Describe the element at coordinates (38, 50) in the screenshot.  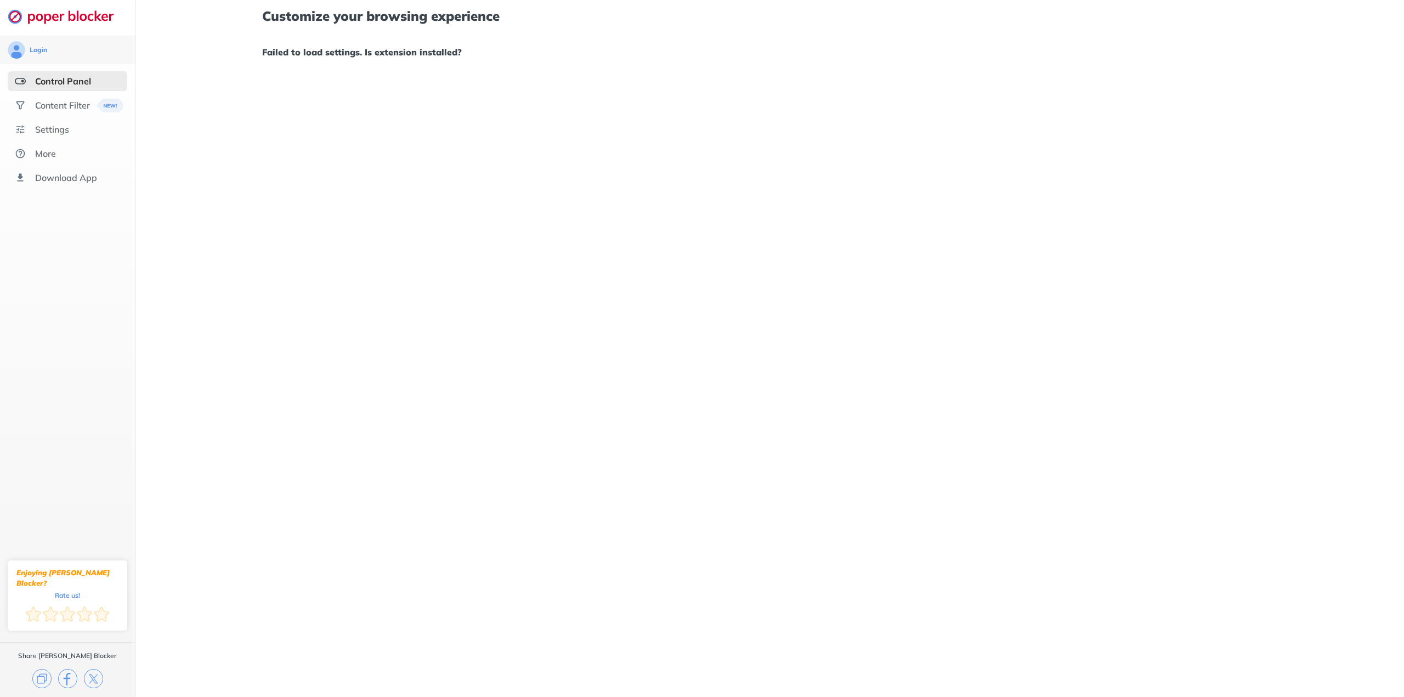
I see `div: Login` at that location.